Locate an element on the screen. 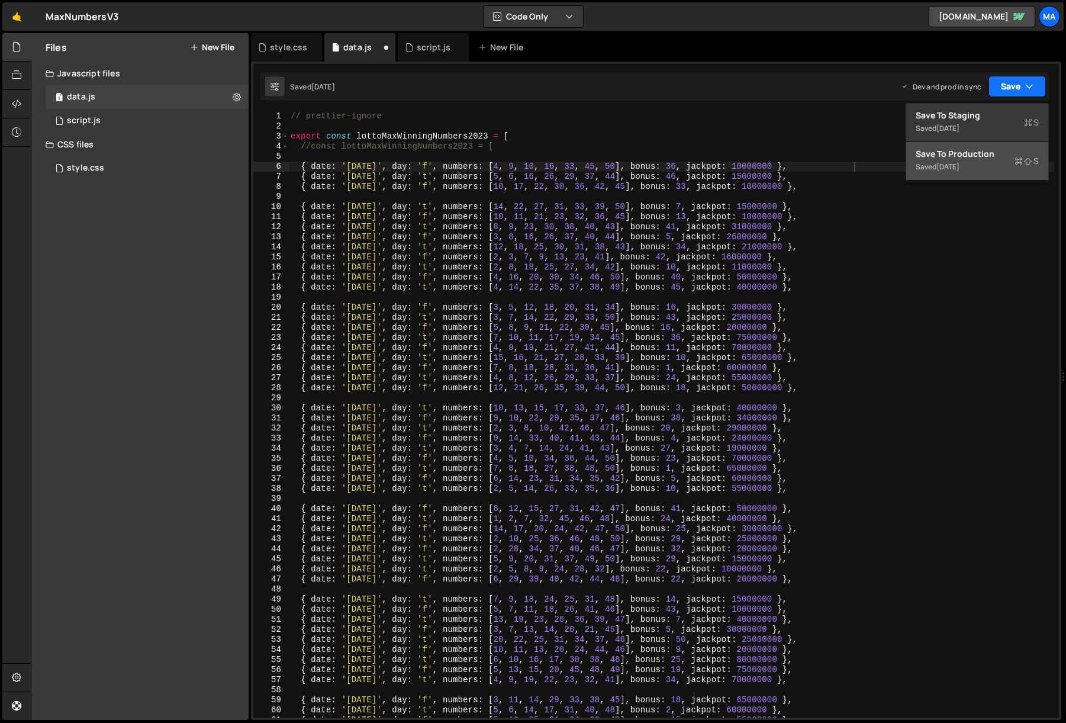 Image resolution: width=1066 pixels, height=723 pixels. div: 10 is located at coordinates (271, 207).